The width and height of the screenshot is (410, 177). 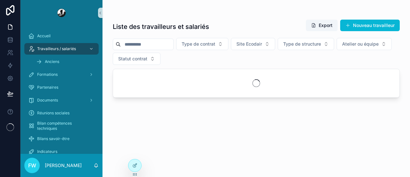 I want to click on button: Nouveau travailleur, so click(x=370, y=25).